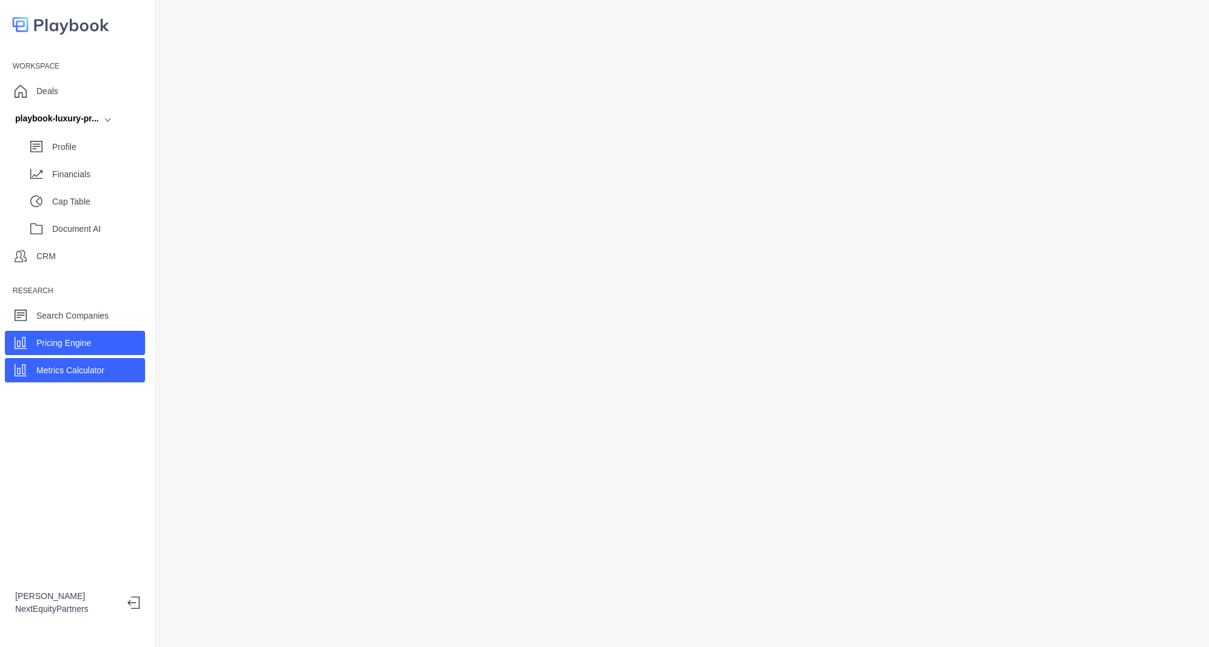 This screenshot has height=647, width=1209. Describe the element at coordinates (46, 256) in the screenshot. I see `p: CRM` at that location.